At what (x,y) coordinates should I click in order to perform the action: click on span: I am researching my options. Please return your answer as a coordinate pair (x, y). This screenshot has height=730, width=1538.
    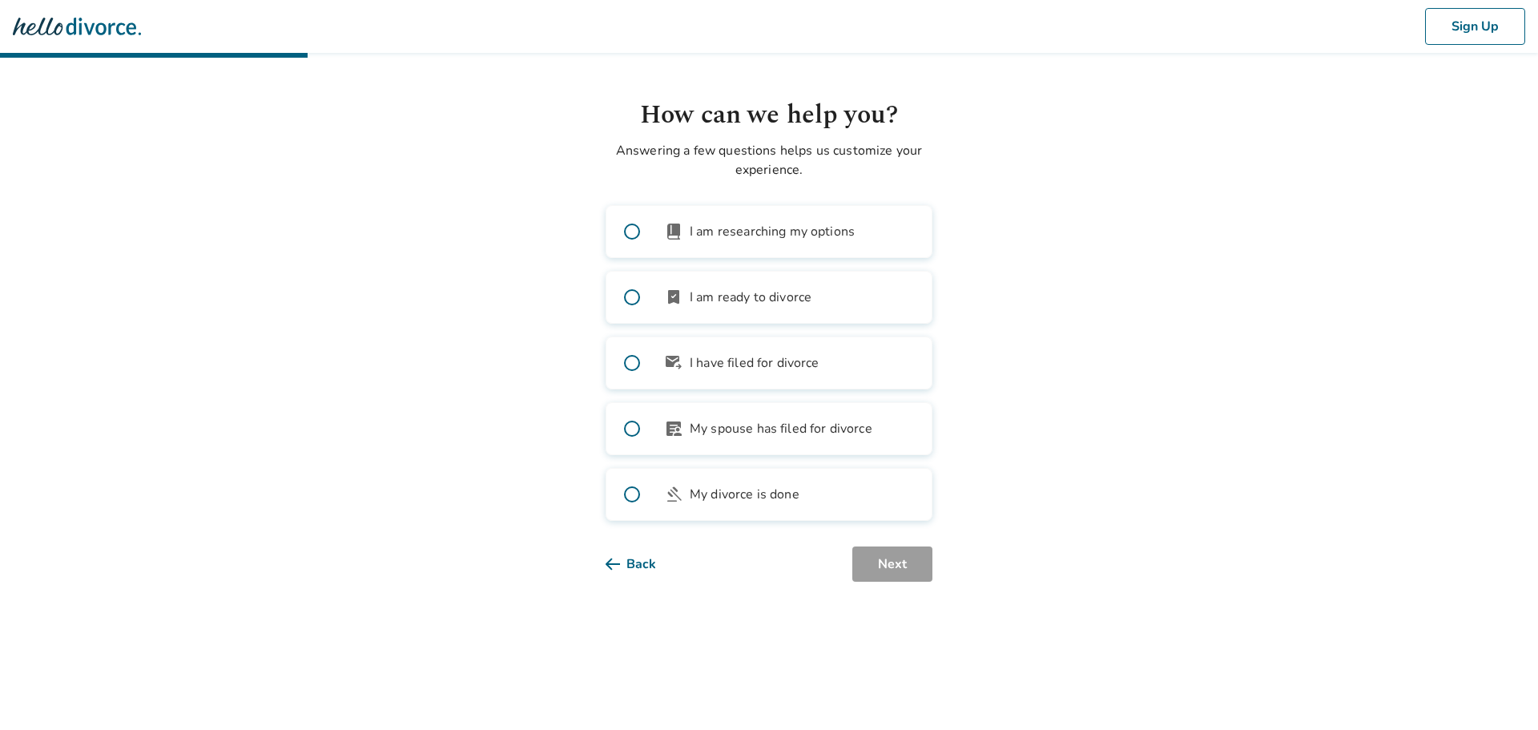
    Looking at the image, I should click on (772, 231).